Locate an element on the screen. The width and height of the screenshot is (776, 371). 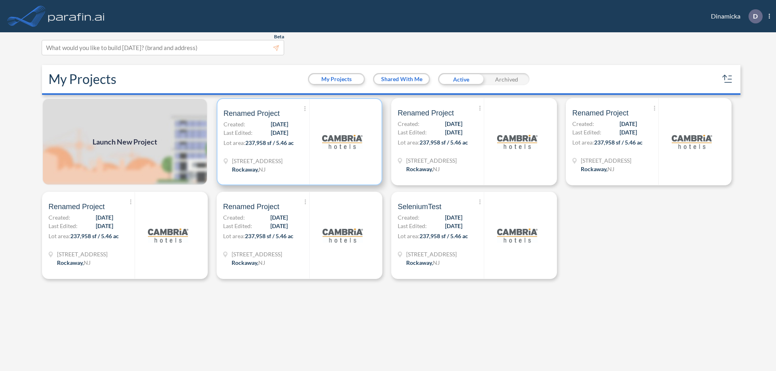
div: Active is located at coordinates (461, 79).